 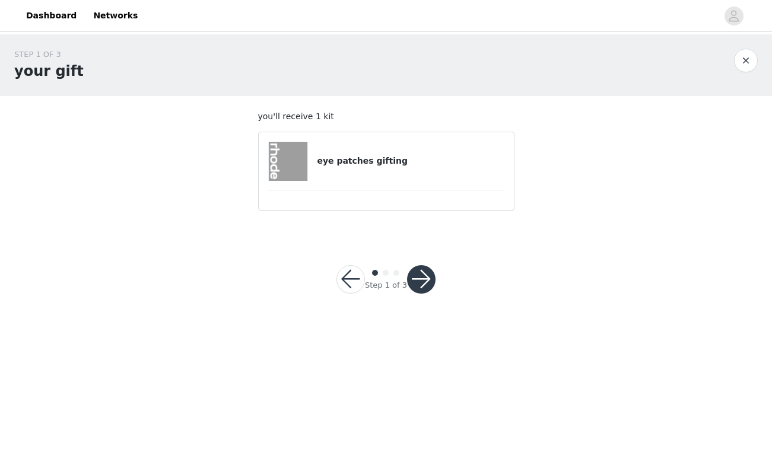 I want to click on div: avatar, so click(x=733, y=16).